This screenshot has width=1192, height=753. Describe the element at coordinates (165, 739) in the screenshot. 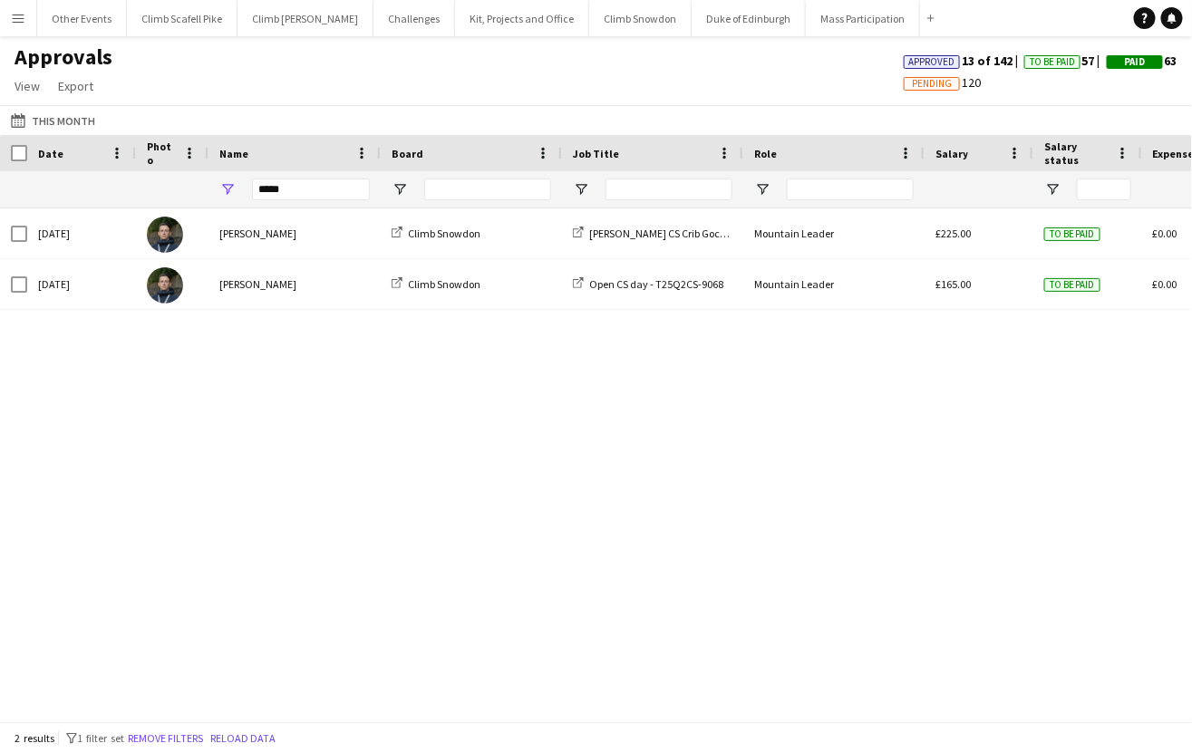

I see `button: Remove filters` at that location.